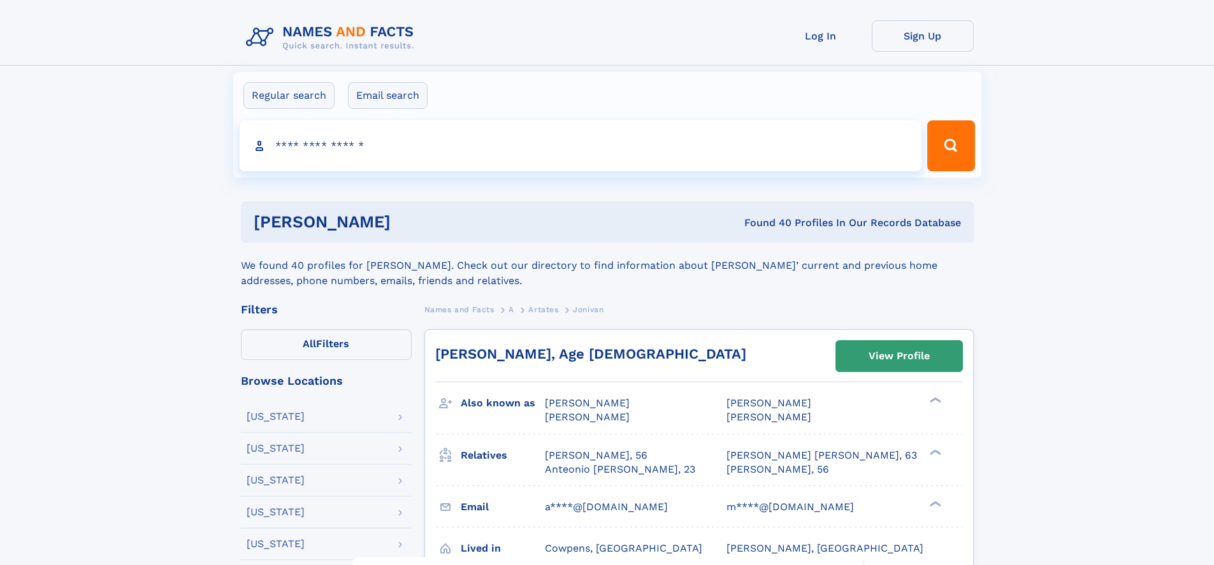 This screenshot has height=565, width=1214. Describe the element at coordinates (951, 146) in the screenshot. I see `button: Search Button` at that location.